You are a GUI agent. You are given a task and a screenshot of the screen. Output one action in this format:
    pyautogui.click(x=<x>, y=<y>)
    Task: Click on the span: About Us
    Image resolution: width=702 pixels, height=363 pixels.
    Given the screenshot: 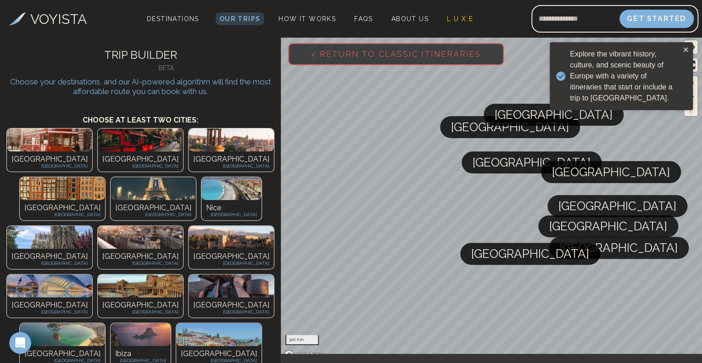 What is the action you would take?
    pyautogui.click(x=410, y=19)
    